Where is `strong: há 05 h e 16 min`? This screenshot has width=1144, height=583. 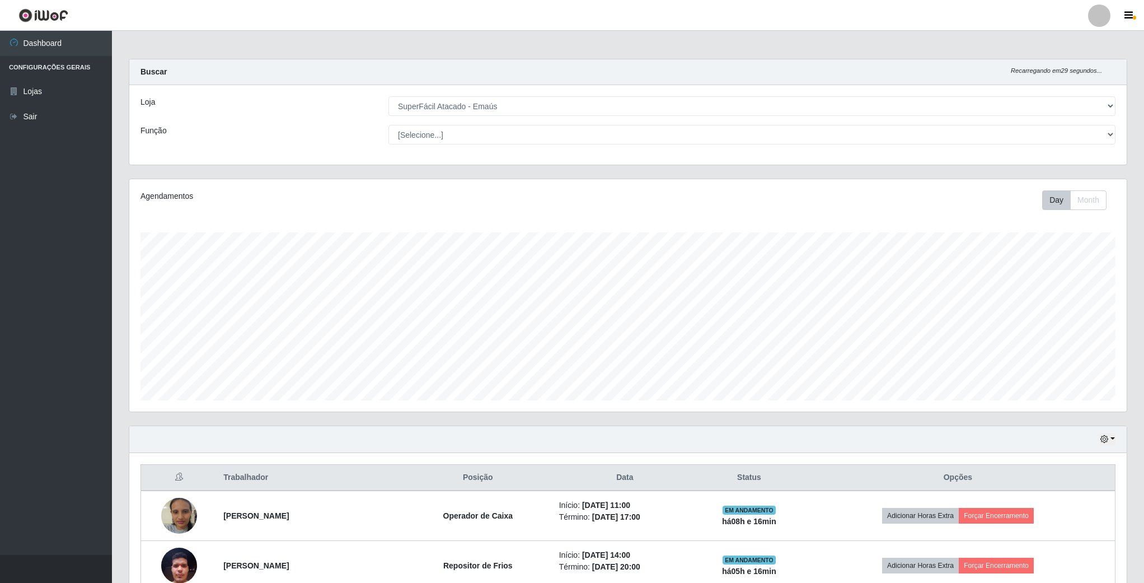
strong: há 05 h e 16 min is located at coordinates (749, 571).